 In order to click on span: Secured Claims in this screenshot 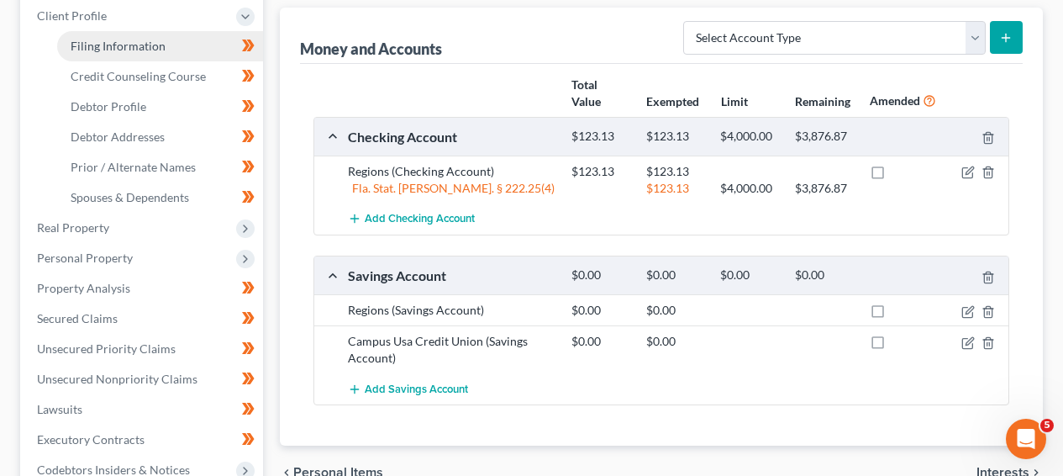, I will do `click(77, 318)`.